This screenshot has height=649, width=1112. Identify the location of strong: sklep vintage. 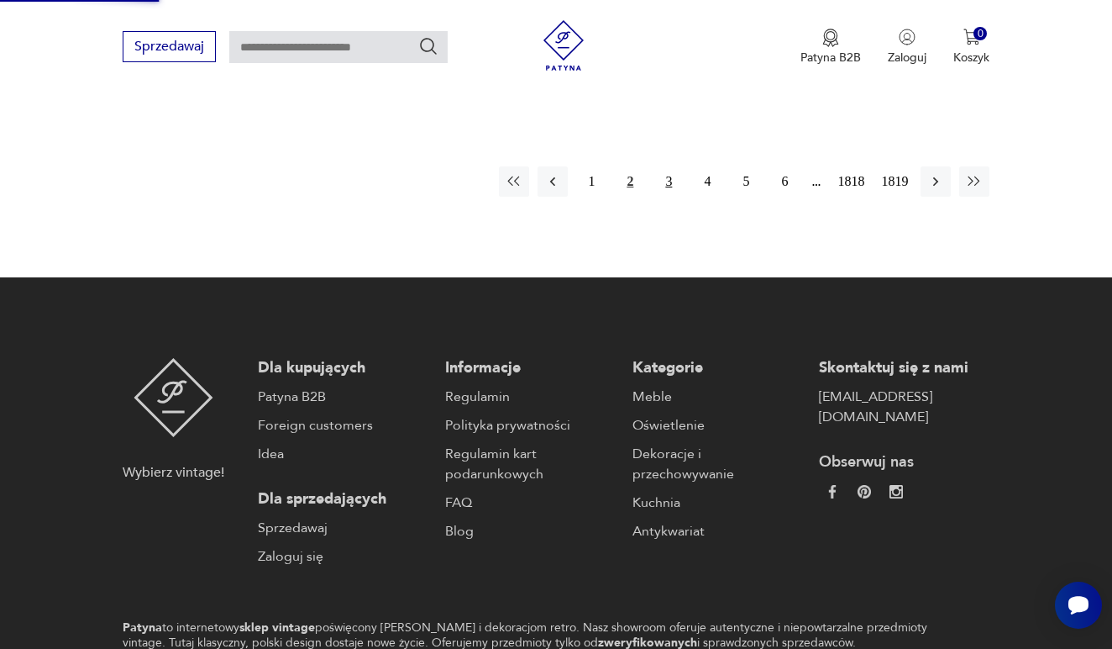
(277, 627).